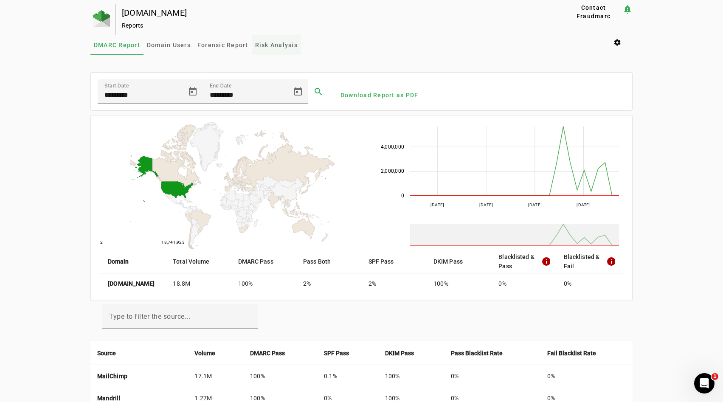 The image size is (723, 402). I want to click on text: 2,000,000, so click(392, 171).